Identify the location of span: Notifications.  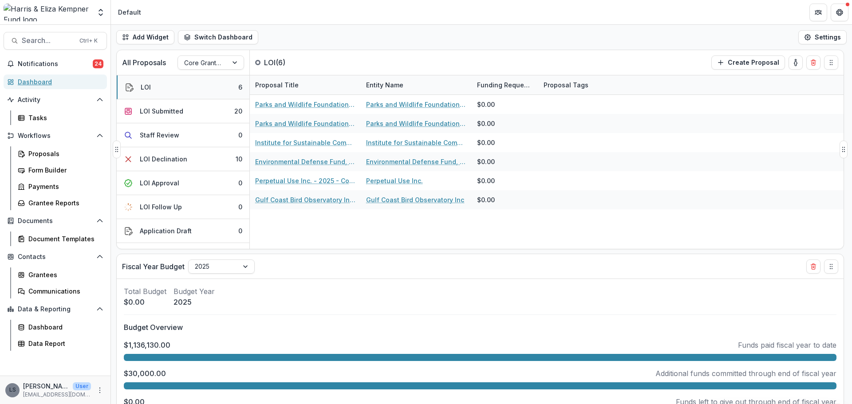
(55, 64).